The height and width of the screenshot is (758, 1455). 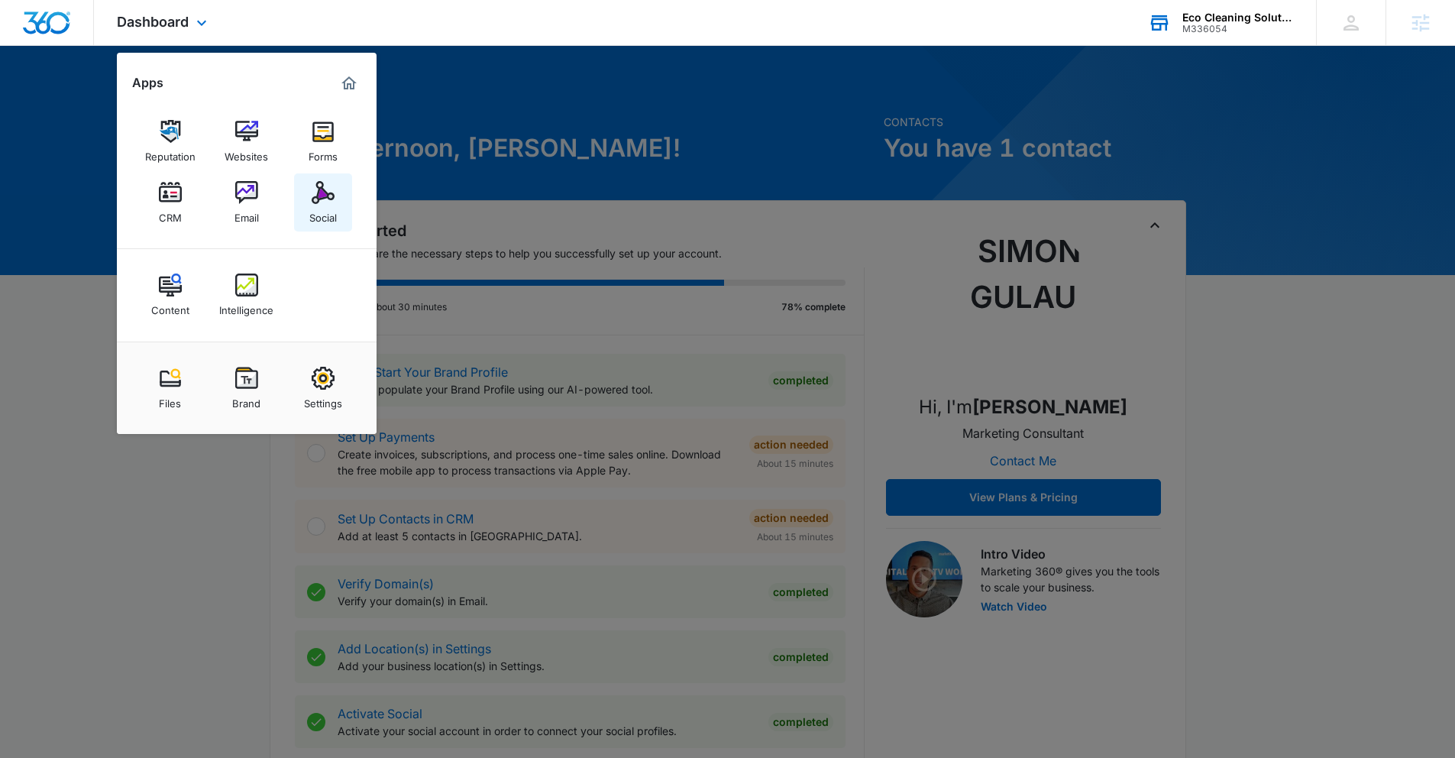 I want to click on a: Marketing 360® Dashboard, so click(x=349, y=83).